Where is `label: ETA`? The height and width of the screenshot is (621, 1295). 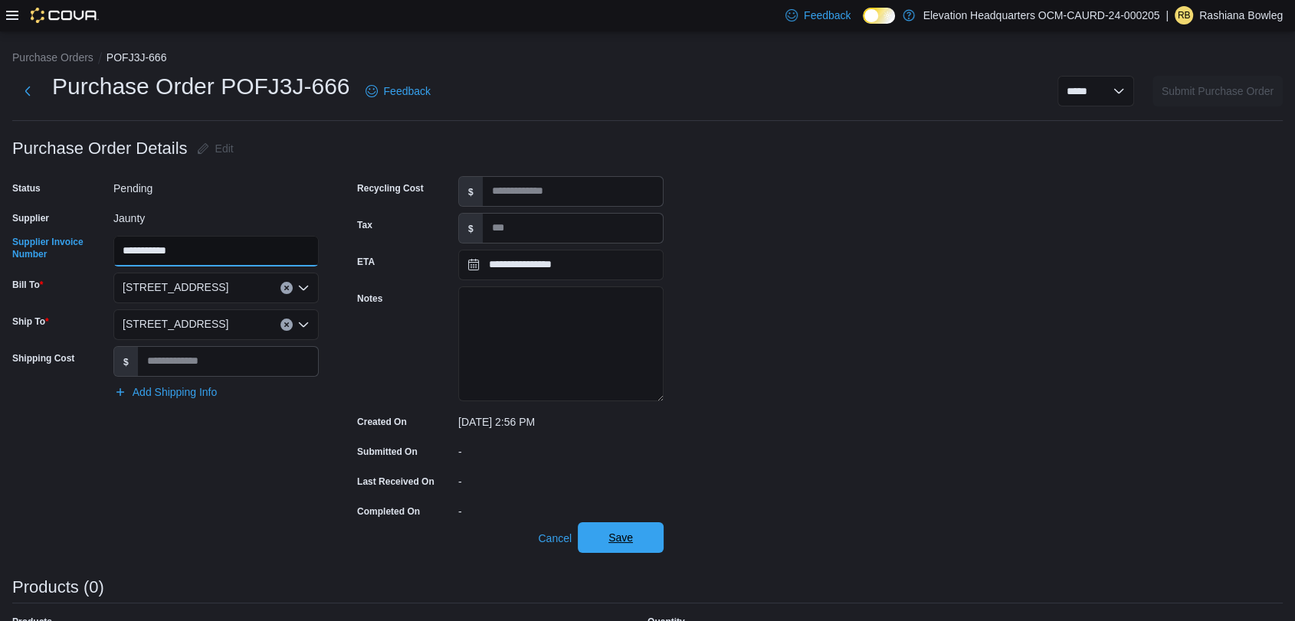 label: ETA is located at coordinates (365, 262).